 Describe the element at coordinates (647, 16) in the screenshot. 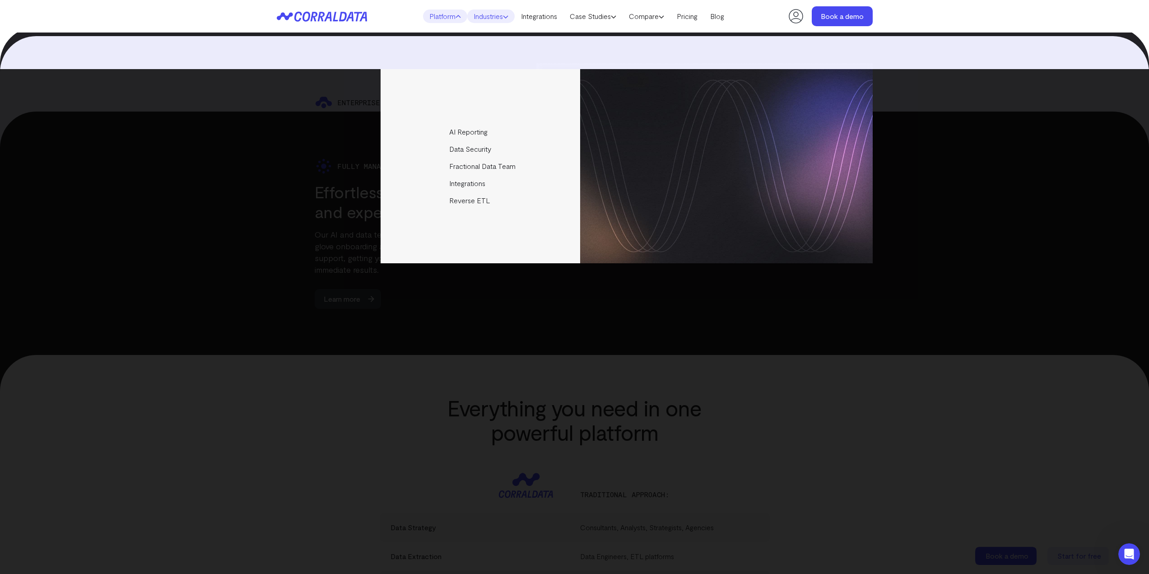

I see `a: Compare` at that location.